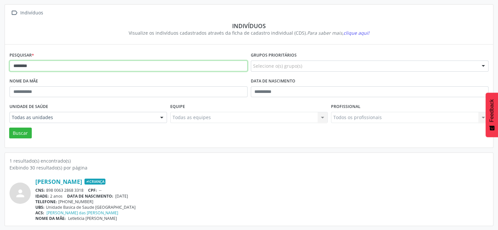  What do you see at coordinates (20, 194) in the screenshot?
I see `i: person` at bounding box center [20, 194].